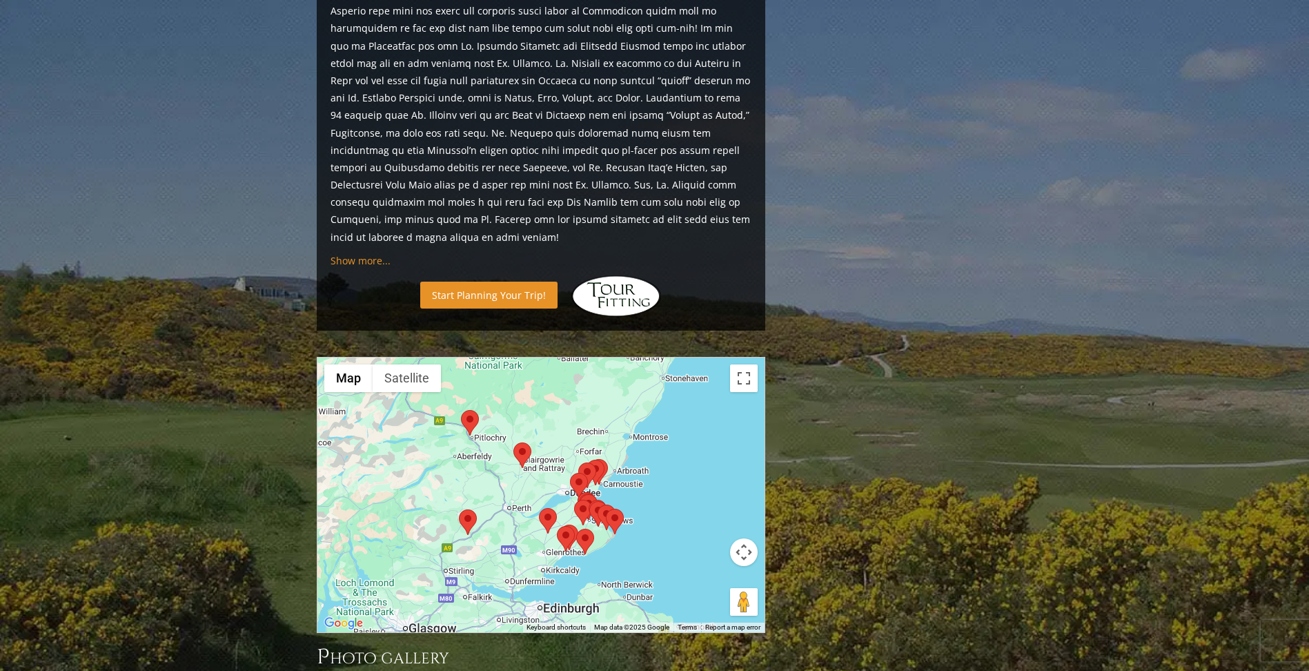 This screenshot has width=1309, height=671. Describe the element at coordinates (556, 627) in the screenshot. I see `button: Keyboard shortcuts` at that location.